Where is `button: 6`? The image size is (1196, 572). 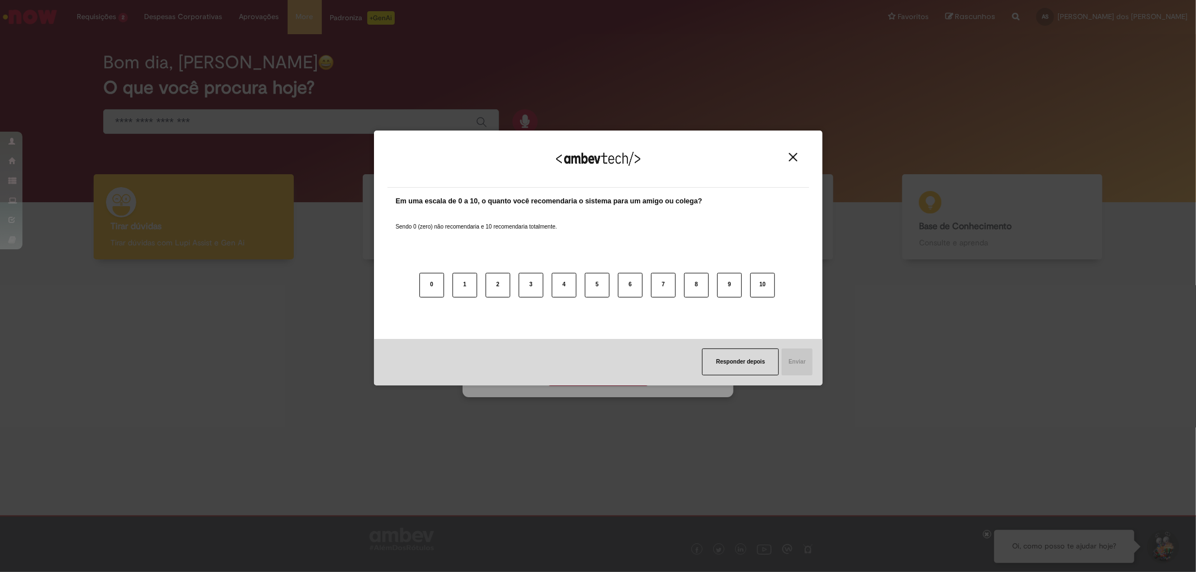 button: 6 is located at coordinates (630, 285).